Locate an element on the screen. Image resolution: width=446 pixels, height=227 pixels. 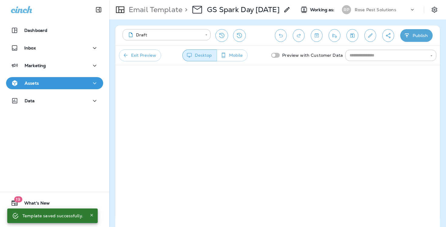
button: Restore from previous version is located at coordinates (222, 35).